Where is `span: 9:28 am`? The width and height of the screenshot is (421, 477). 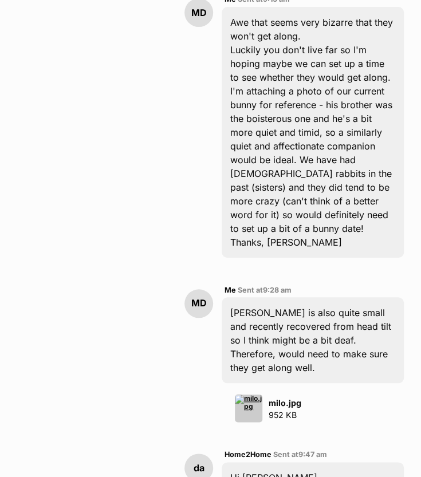 span: 9:28 am is located at coordinates (277, 290).